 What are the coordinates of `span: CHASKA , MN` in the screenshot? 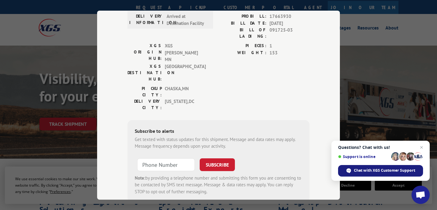 It's located at (185, 91).